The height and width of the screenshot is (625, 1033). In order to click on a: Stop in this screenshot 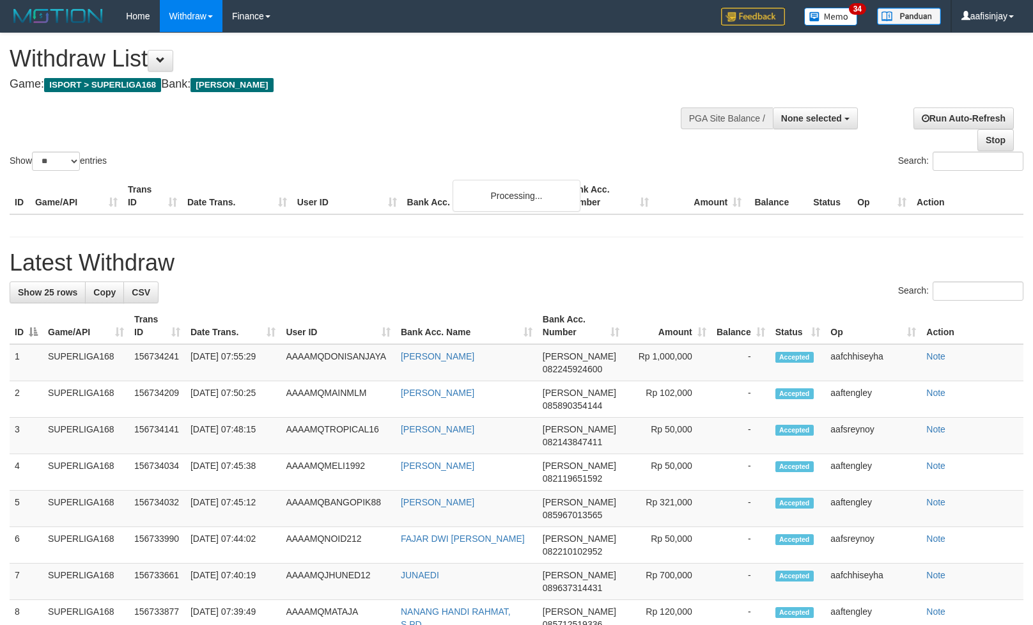, I will do `click(996, 140)`.